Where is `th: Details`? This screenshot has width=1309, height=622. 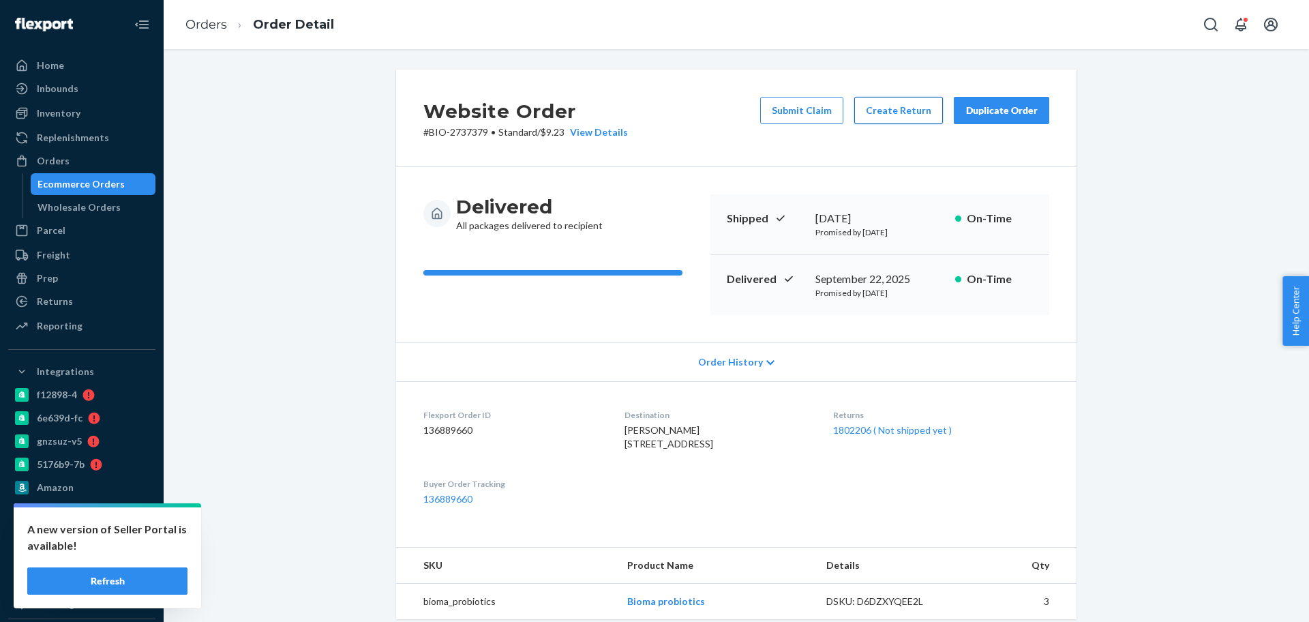 th: Details is located at coordinates (891, 565).